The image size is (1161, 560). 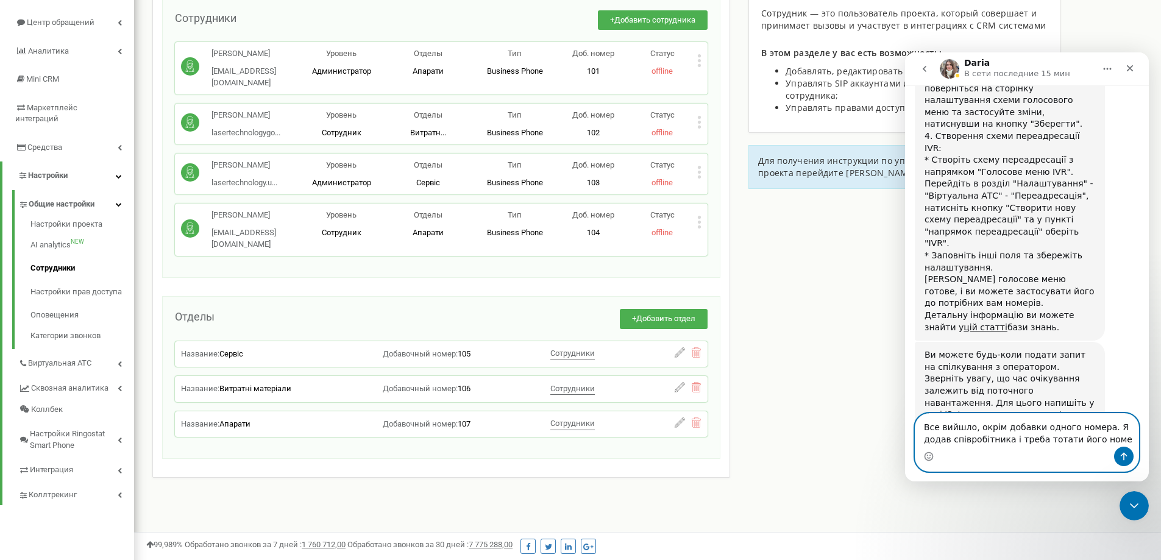 I want to click on a: Сквозная аналитика, so click(x=76, y=386).